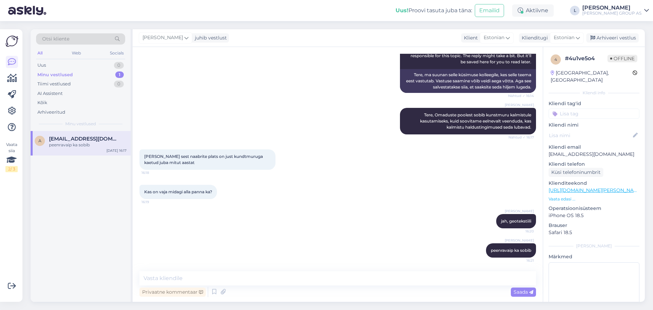 The image size is (653, 310). Describe the element at coordinates (521, 137) in the screenshot. I see `span: Nähtud ✓ 16:17` at that location.